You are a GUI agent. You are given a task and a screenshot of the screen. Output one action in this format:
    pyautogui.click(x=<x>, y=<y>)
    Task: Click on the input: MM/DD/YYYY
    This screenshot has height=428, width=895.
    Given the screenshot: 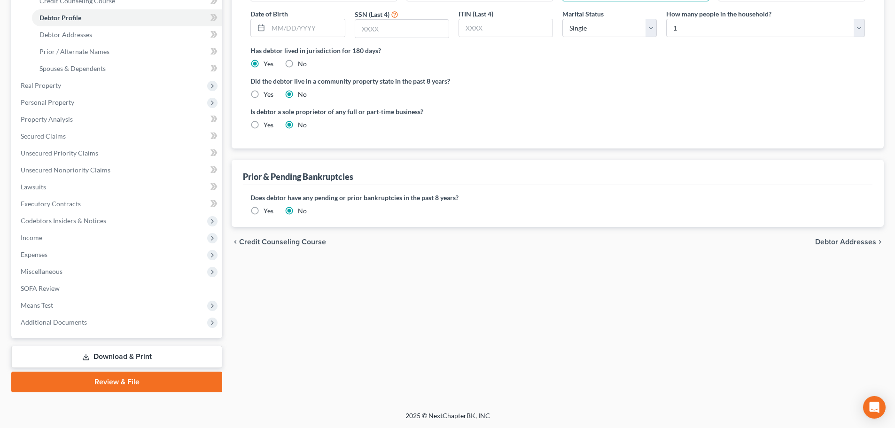 What is the action you would take?
    pyautogui.click(x=306, y=28)
    